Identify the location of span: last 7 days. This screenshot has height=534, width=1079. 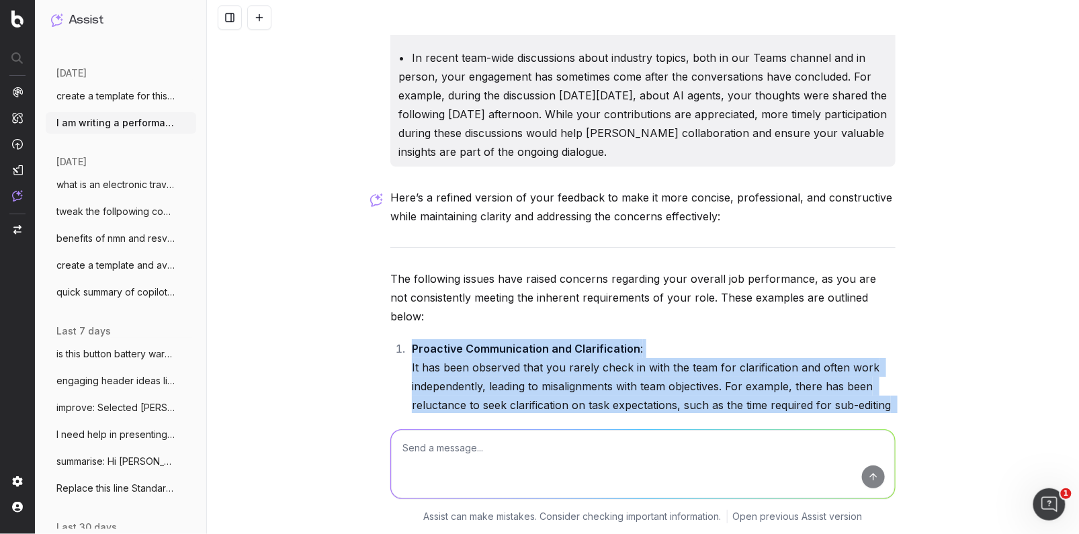
(83, 331).